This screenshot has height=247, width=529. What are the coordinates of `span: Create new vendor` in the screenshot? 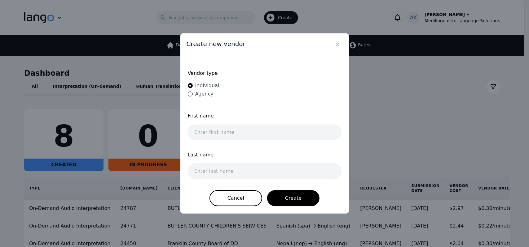 It's located at (216, 44).